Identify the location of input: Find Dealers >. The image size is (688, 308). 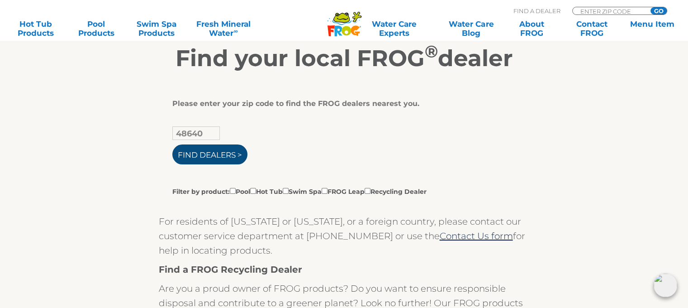
(210, 154).